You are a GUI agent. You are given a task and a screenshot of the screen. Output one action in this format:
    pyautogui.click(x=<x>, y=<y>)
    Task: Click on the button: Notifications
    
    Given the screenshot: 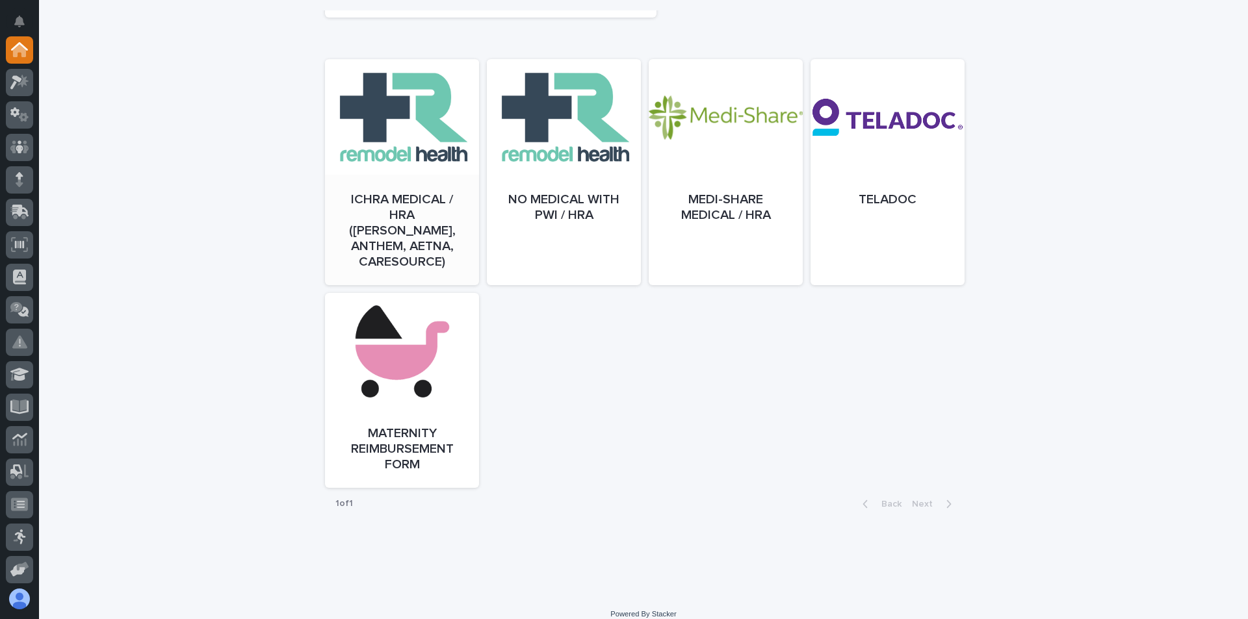 What is the action you would take?
    pyautogui.click(x=19, y=21)
    